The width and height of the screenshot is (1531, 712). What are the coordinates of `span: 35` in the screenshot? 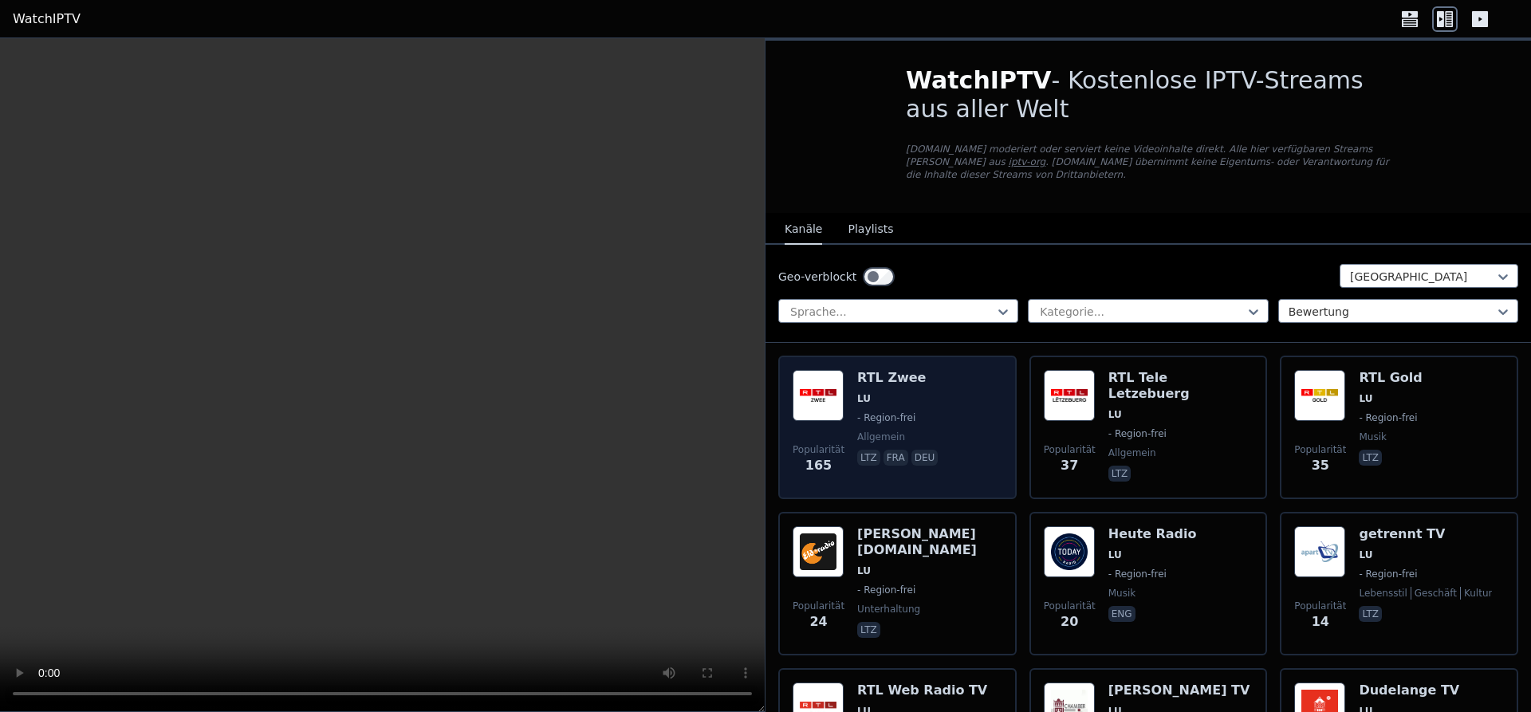 It's located at (1320, 466).